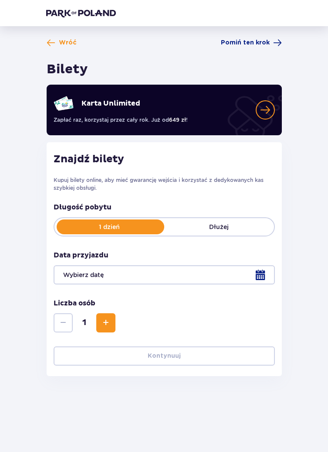  What do you see at coordinates (245, 43) in the screenshot?
I see `span: Pomiń ten krok` at bounding box center [245, 43].